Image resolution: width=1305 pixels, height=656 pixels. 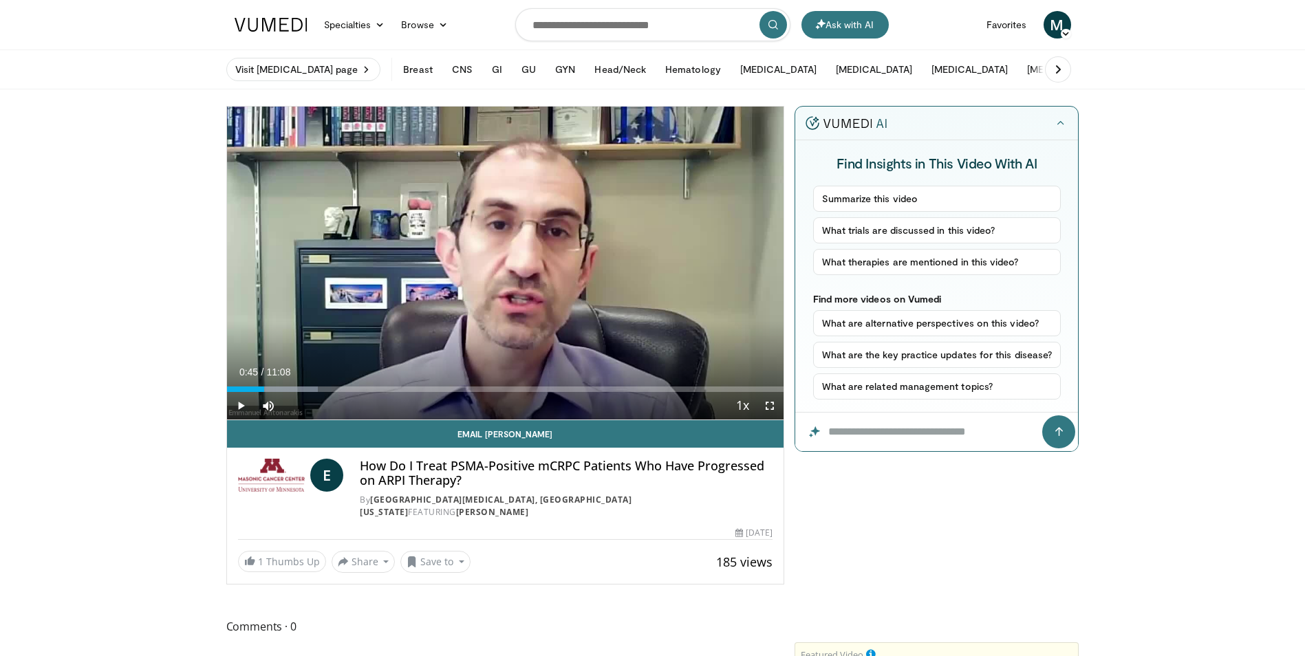 I want to click on button: Breast, so click(x=418, y=69).